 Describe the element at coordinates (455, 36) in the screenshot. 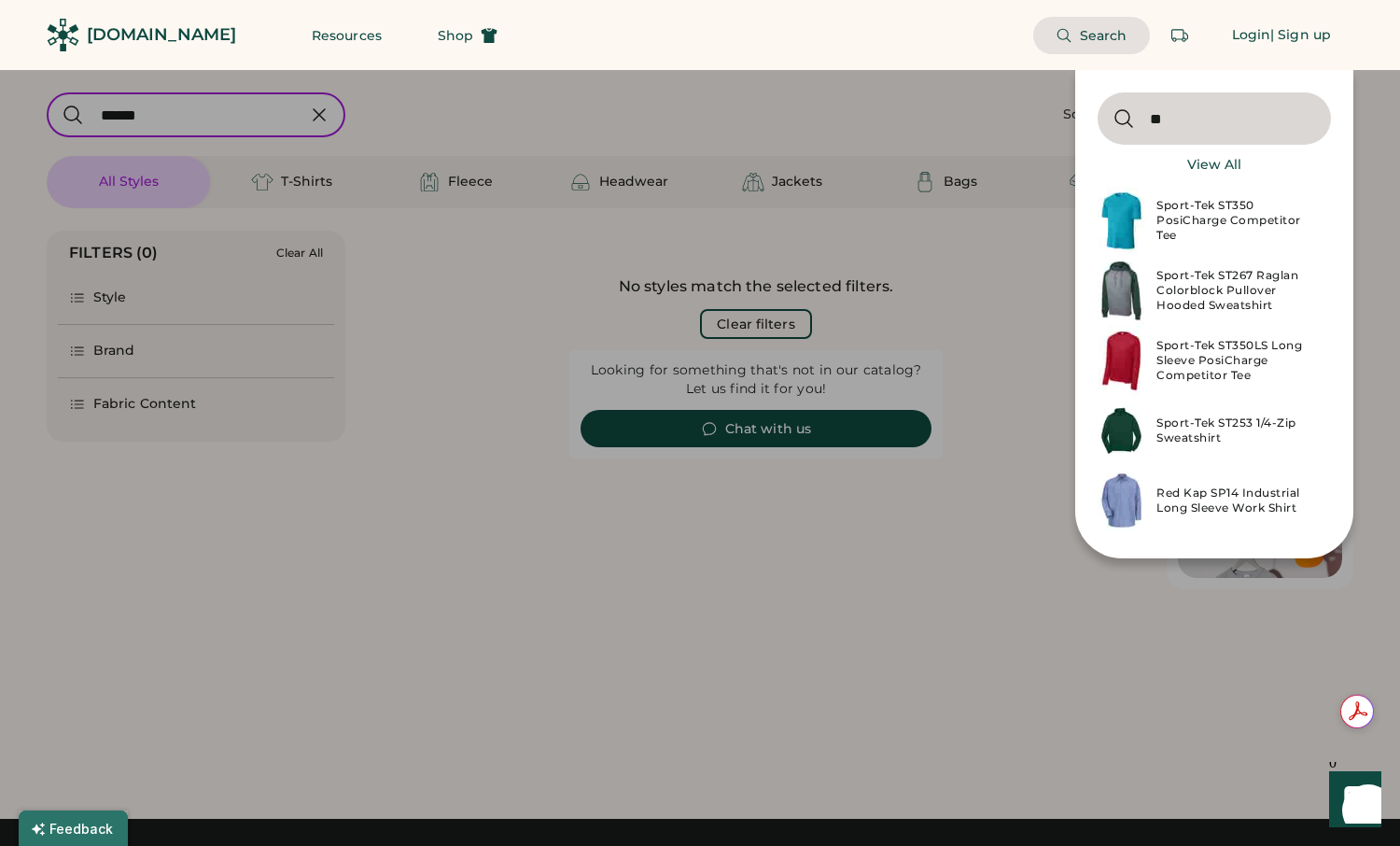

I see `span: Shop` at that location.